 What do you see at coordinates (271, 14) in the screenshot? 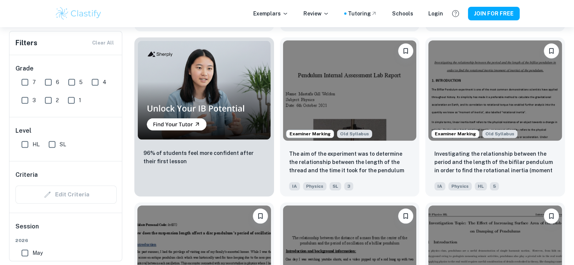
I see `p: Exemplars` at bounding box center [271, 14].